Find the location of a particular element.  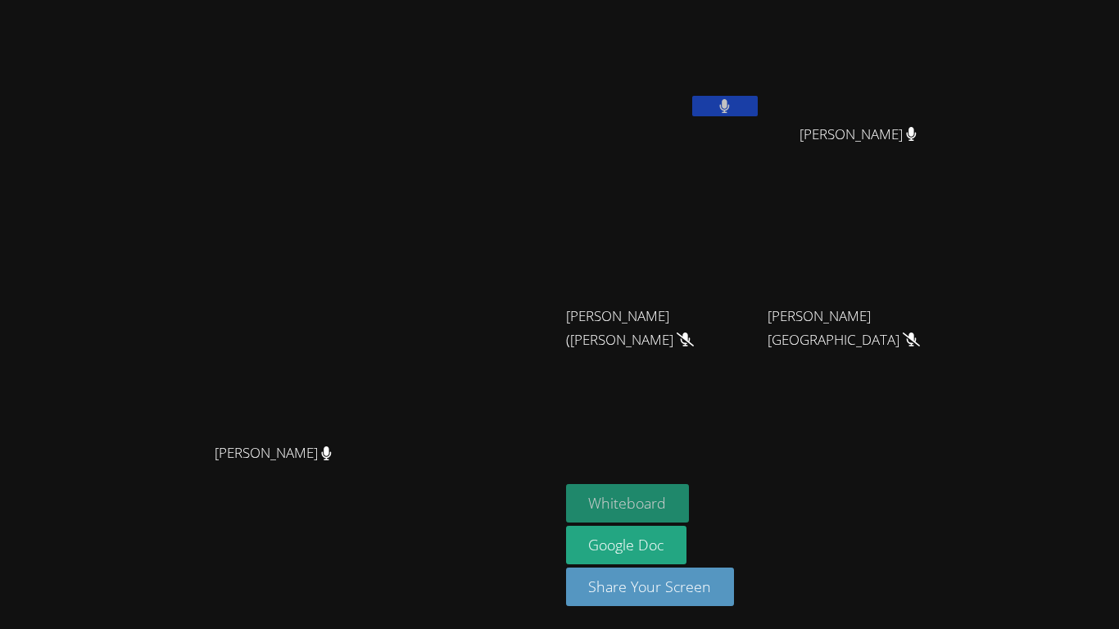

button: Share Your Screen is located at coordinates (650, 587).